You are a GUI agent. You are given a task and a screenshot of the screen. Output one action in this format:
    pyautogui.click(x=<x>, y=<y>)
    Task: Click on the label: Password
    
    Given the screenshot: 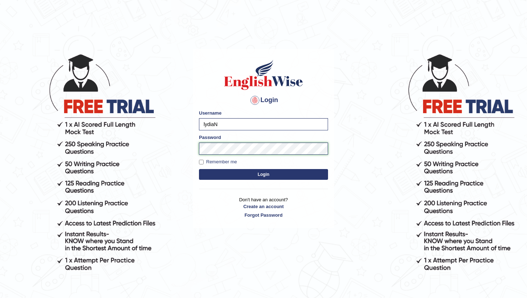 What is the action you would take?
    pyautogui.click(x=210, y=137)
    